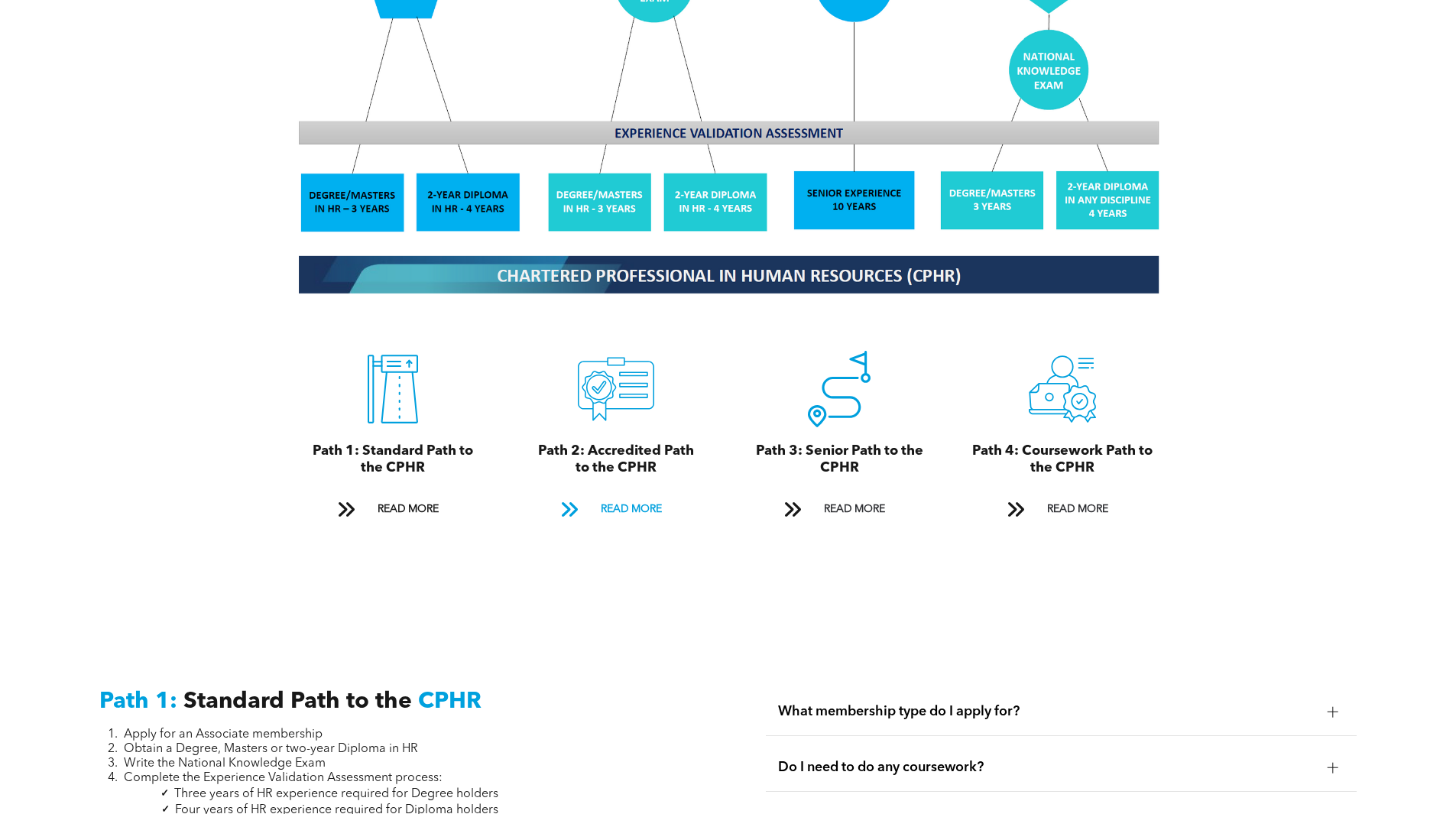 This screenshot has height=814, width=1456. I want to click on span: Standard Path to the, so click(298, 702).